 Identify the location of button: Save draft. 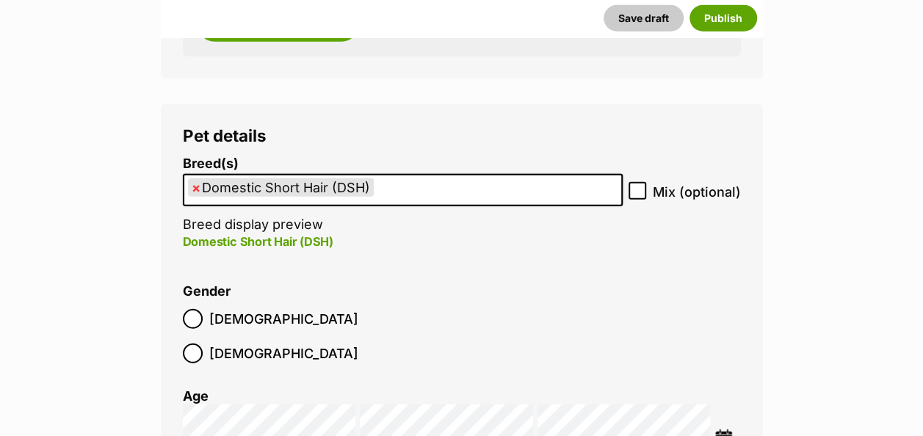
(644, 18).